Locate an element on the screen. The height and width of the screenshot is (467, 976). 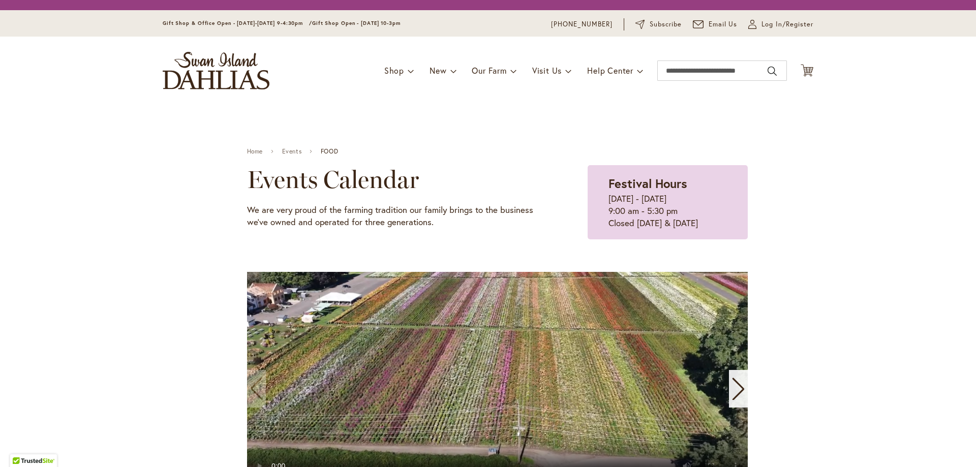
span: New is located at coordinates (438, 70).